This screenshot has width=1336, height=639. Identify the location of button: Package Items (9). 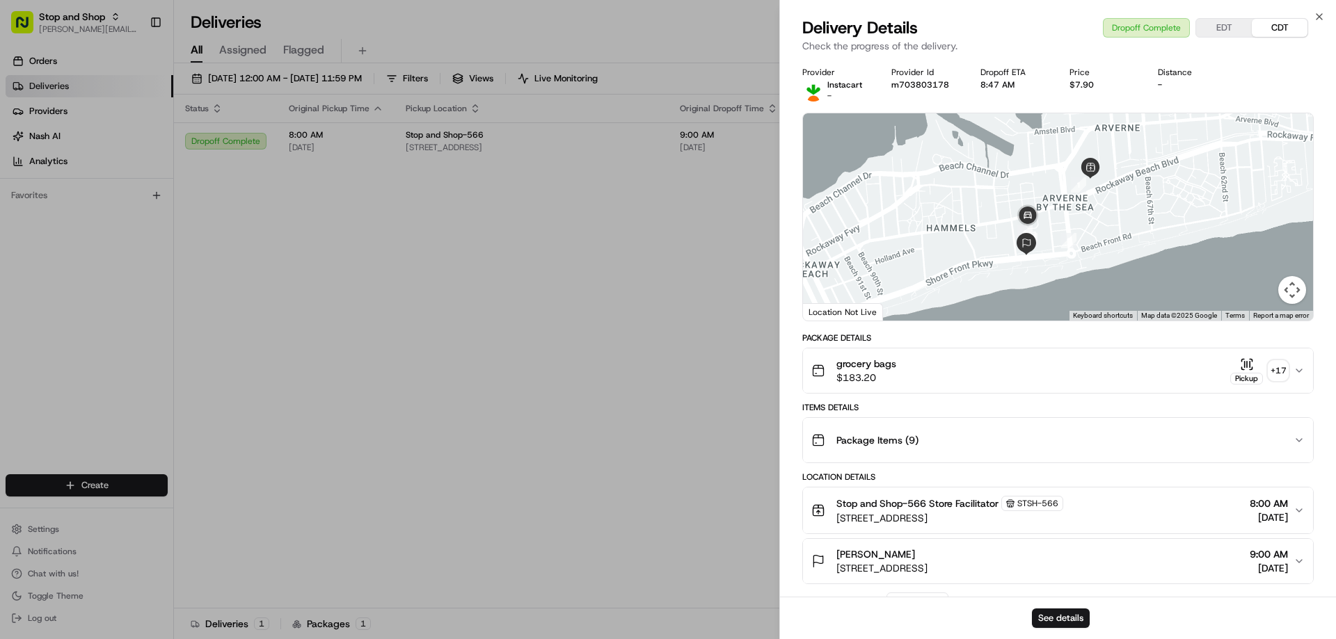
(1058, 440).